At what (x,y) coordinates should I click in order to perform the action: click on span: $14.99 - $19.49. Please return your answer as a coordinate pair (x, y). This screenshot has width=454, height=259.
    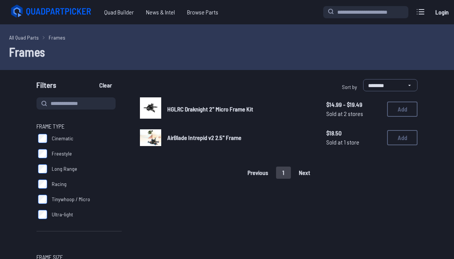
    Looking at the image, I should click on (353, 105).